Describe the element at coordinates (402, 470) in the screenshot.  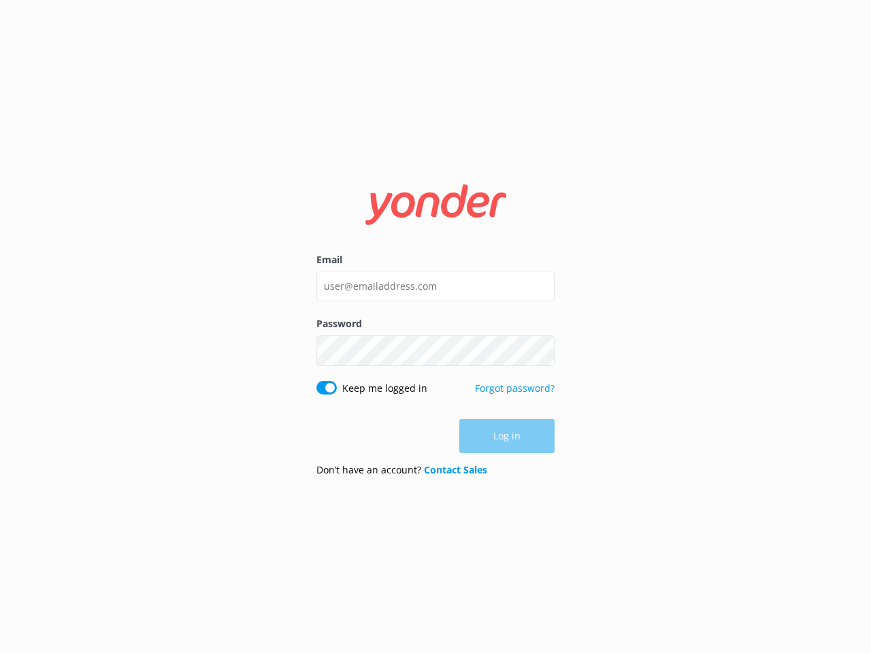
I see `p: Don’t have an account?` at that location.